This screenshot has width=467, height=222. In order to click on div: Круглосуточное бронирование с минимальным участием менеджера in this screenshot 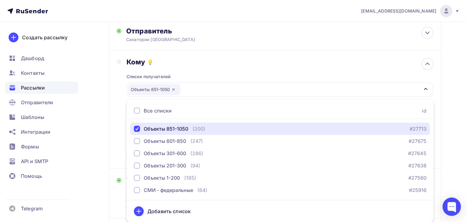, I will do `click(187, 204)`.